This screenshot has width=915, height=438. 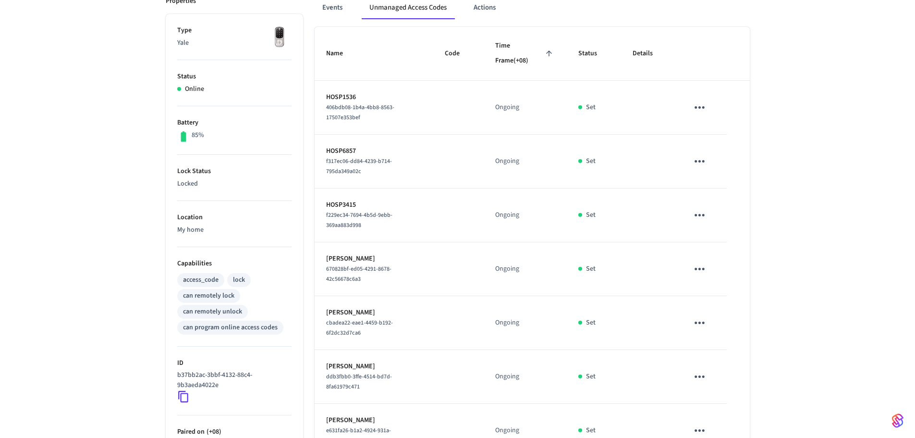 What do you see at coordinates (209, 295) in the screenshot?
I see `div: can remotely lock` at bounding box center [209, 295].